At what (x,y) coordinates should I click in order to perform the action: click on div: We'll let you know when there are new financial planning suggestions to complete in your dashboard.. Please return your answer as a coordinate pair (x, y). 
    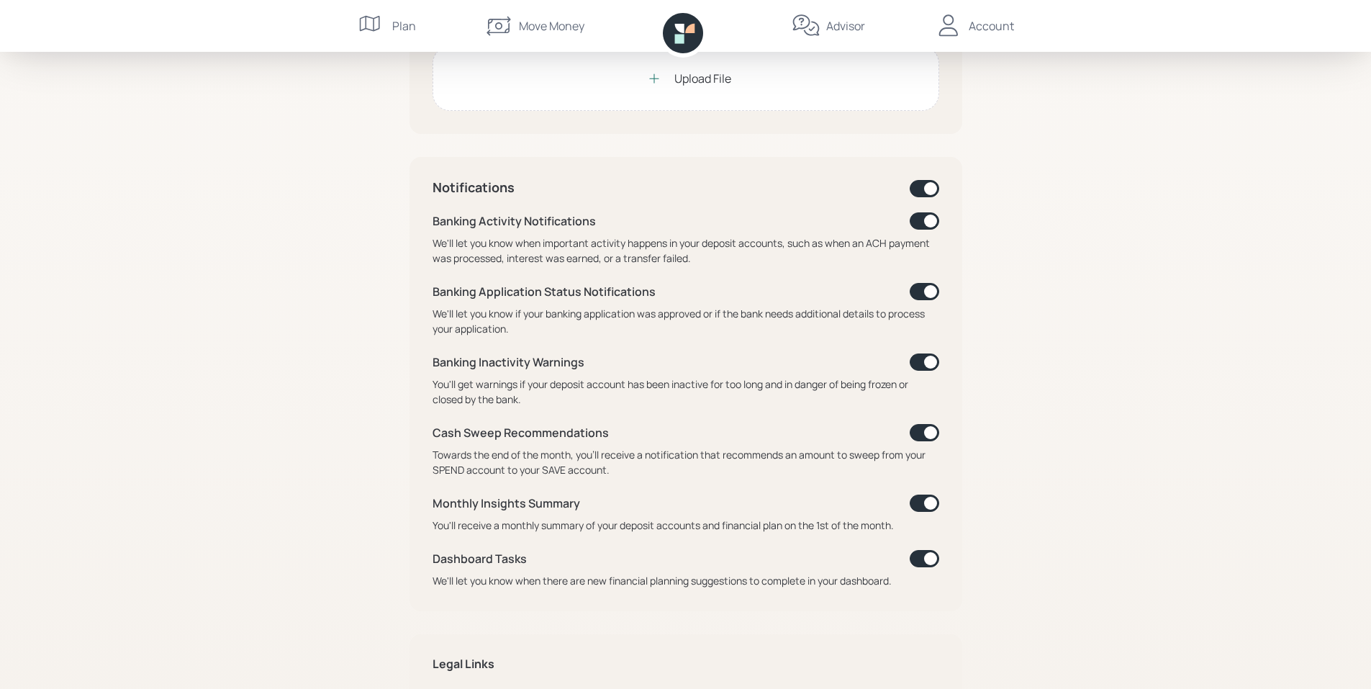
    Looking at the image, I should click on (686, 580).